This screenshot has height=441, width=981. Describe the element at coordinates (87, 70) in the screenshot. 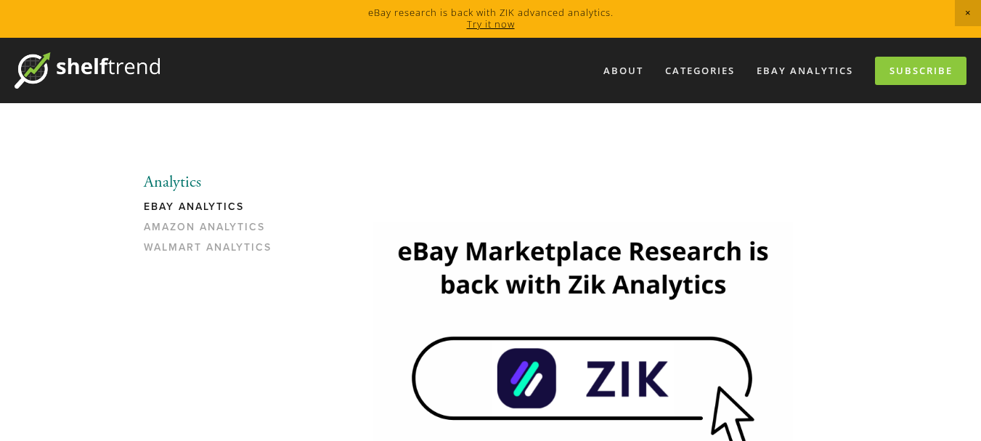

I see `img: ShelfTrend` at that location.